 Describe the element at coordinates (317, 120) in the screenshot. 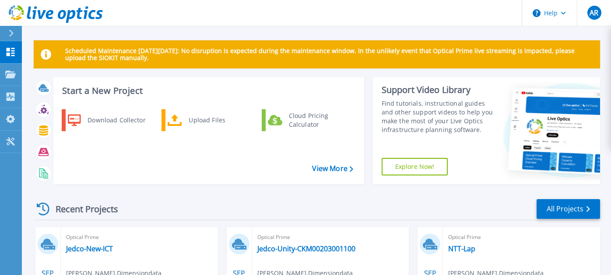

I see `div: Cloud Pricing Calculator` at that location.